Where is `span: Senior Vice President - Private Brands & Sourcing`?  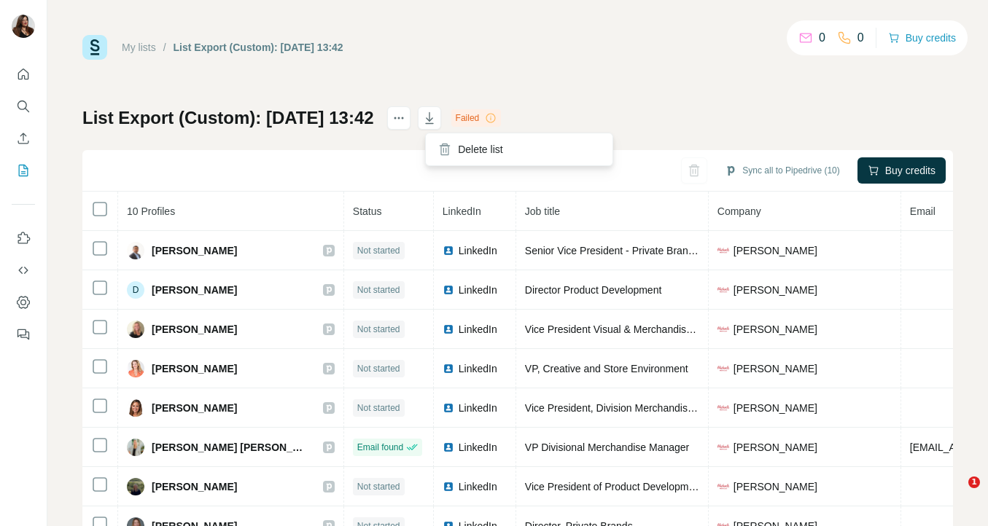 span: Senior Vice President - Private Brands & Sourcing is located at coordinates (638, 251).